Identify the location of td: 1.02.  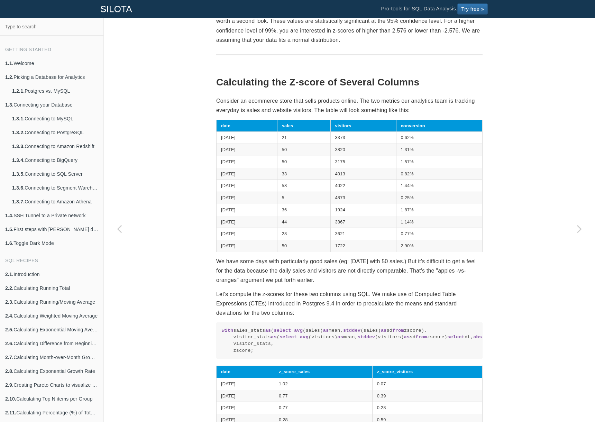
(324, 384).